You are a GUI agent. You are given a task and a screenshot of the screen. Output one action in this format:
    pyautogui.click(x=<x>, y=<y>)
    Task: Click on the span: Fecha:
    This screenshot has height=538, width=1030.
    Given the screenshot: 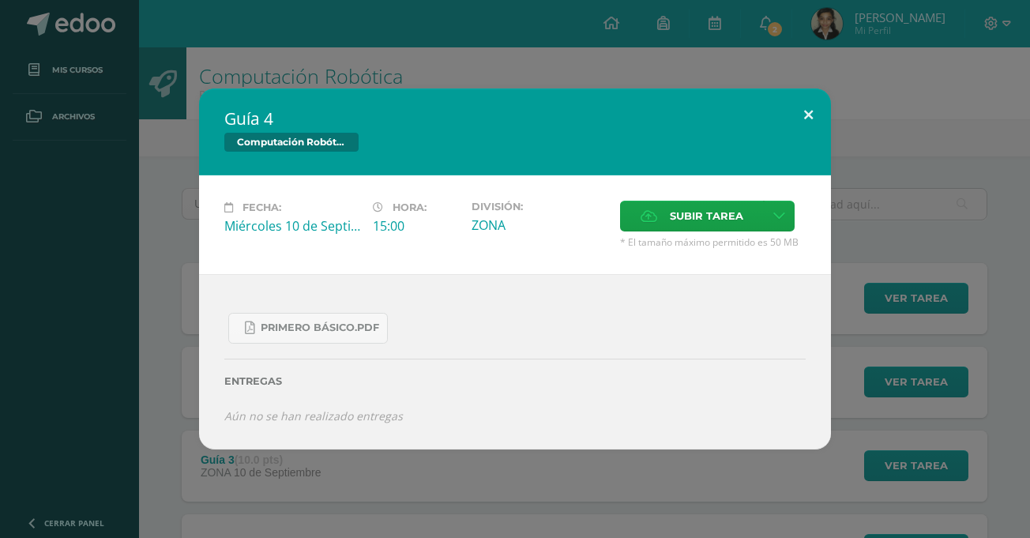 What is the action you would take?
    pyautogui.click(x=262, y=207)
    